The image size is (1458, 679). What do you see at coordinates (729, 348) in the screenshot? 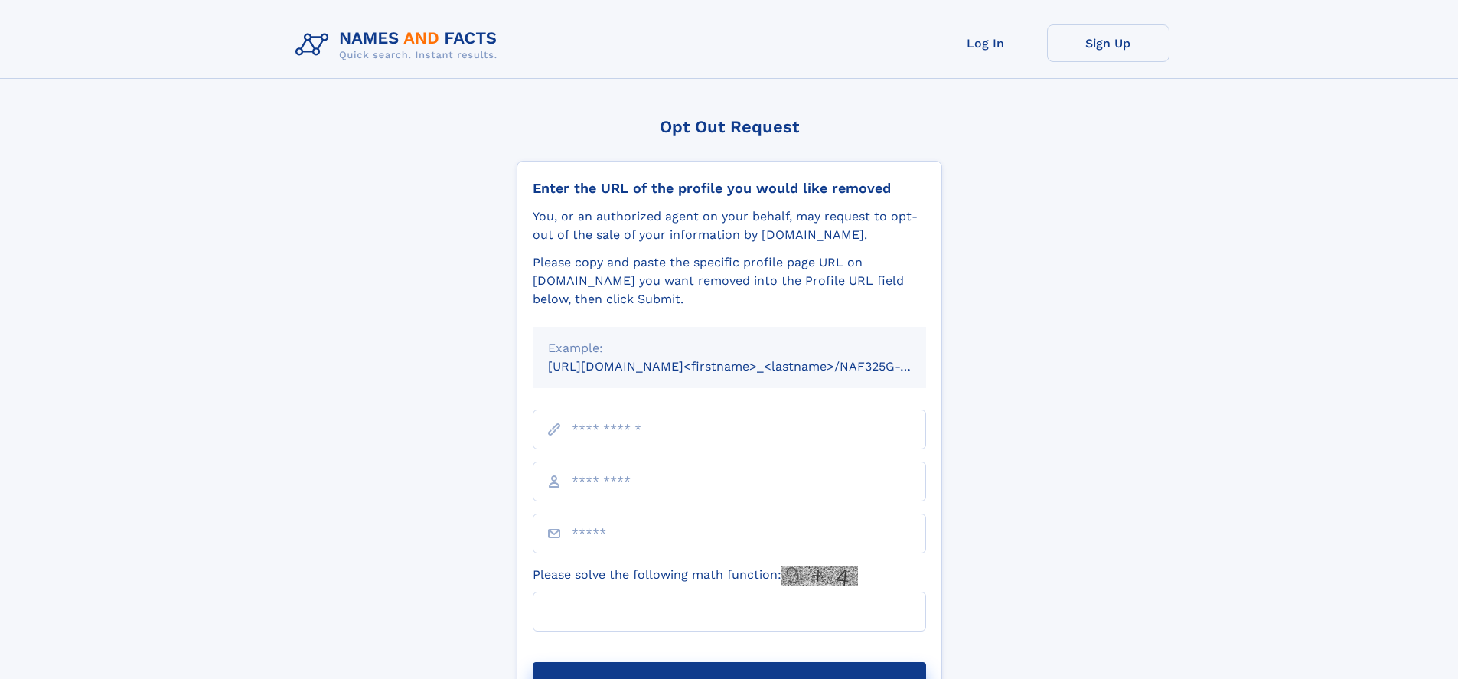
I see `div: Example:` at bounding box center [729, 348].